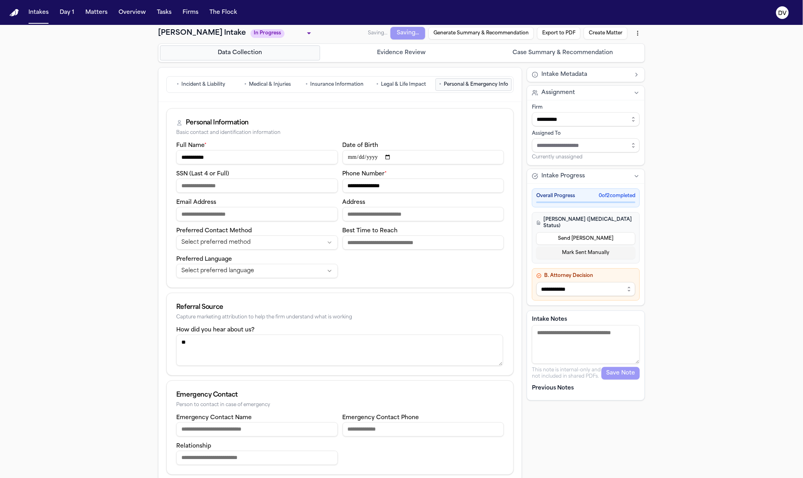  What do you see at coordinates (370, 231) in the screenshot?
I see `label: Best Time to Reach` at bounding box center [370, 231].